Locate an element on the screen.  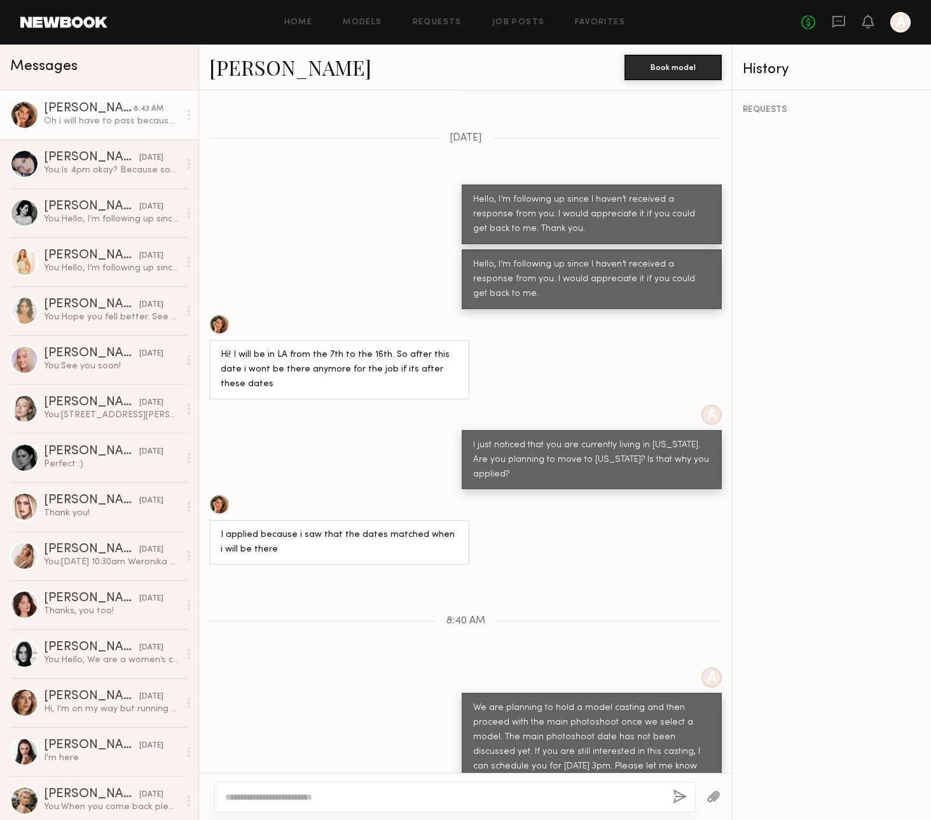
a: A is located at coordinates (900, 22).